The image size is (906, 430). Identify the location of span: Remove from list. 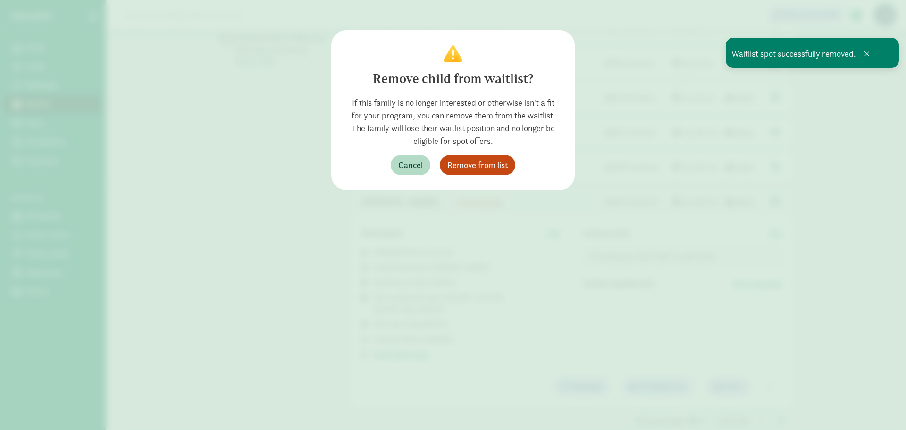
(478, 165).